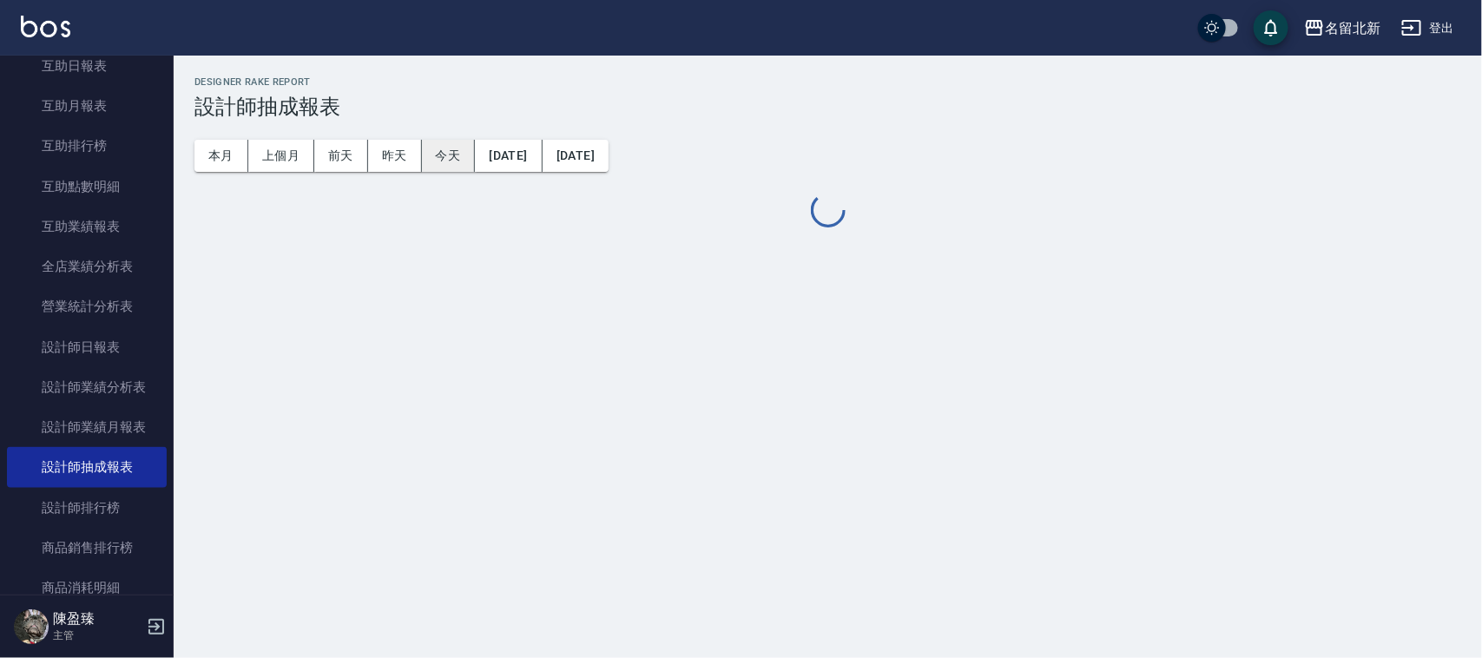 The image size is (1482, 658). I want to click on button: 昨天, so click(395, 155).